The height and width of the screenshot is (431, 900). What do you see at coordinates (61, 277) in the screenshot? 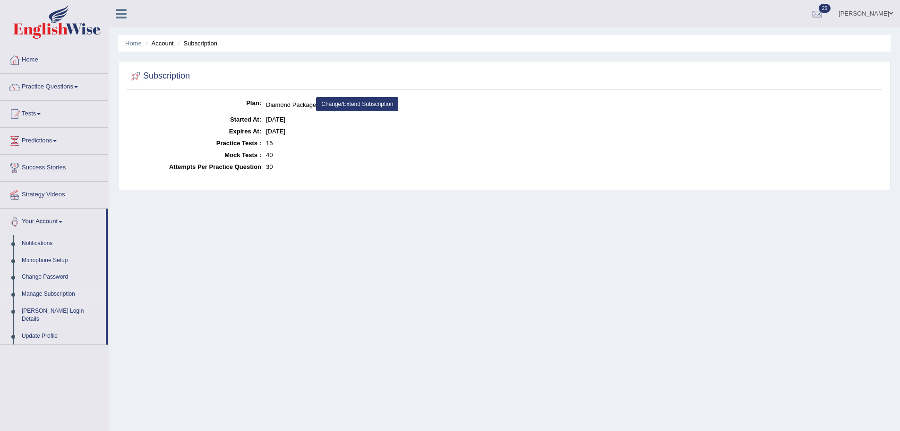
I see `a: Change Password` at bounding box center [61, 277].